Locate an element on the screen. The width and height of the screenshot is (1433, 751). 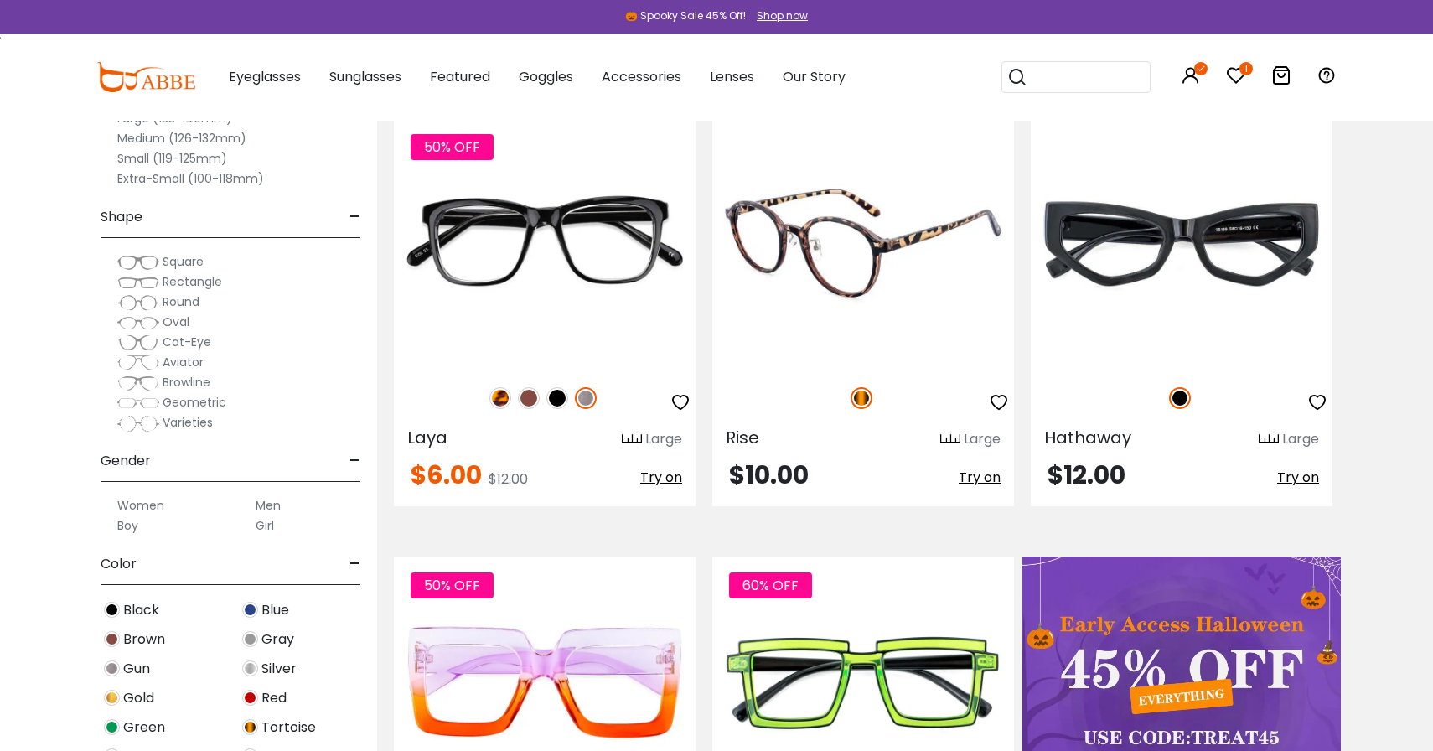
span: Eyeglasses is located at coordinates (265, 76).